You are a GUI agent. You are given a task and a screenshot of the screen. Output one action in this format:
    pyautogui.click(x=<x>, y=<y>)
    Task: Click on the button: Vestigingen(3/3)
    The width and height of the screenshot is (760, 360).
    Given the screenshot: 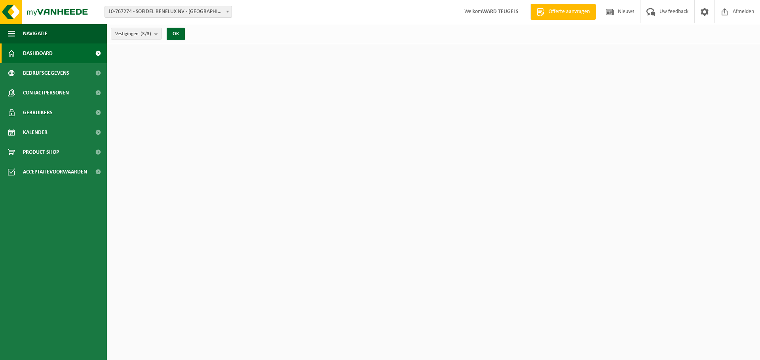 What is the action you would take?
    pyautogui.click(x=136, y=34)
    